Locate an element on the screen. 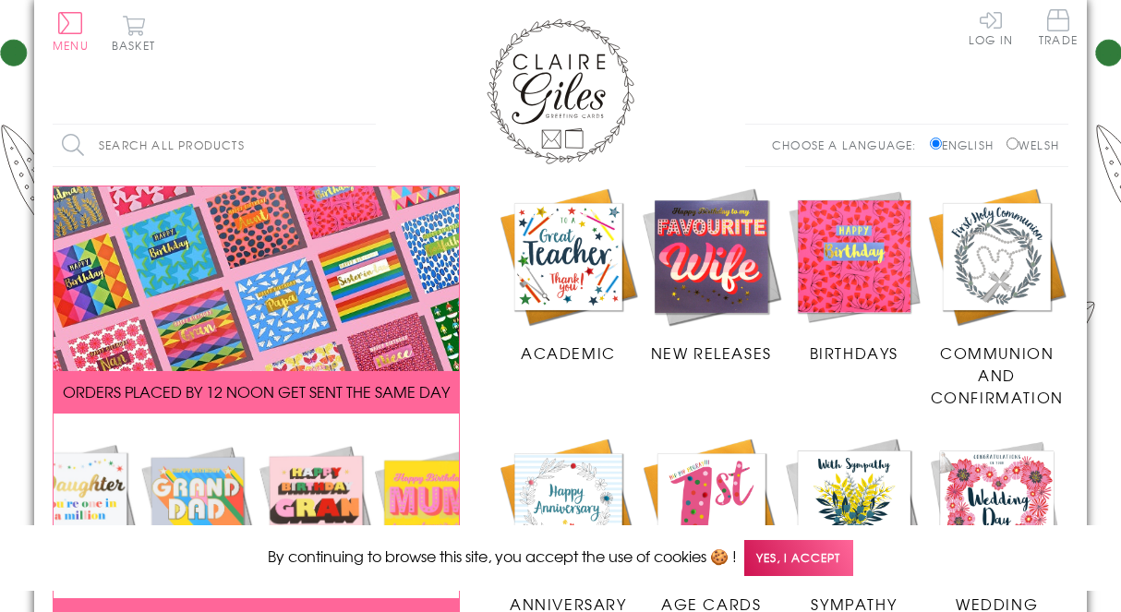 The image size is (1121, 612). a: Log In is located at coordinates (991, 27).